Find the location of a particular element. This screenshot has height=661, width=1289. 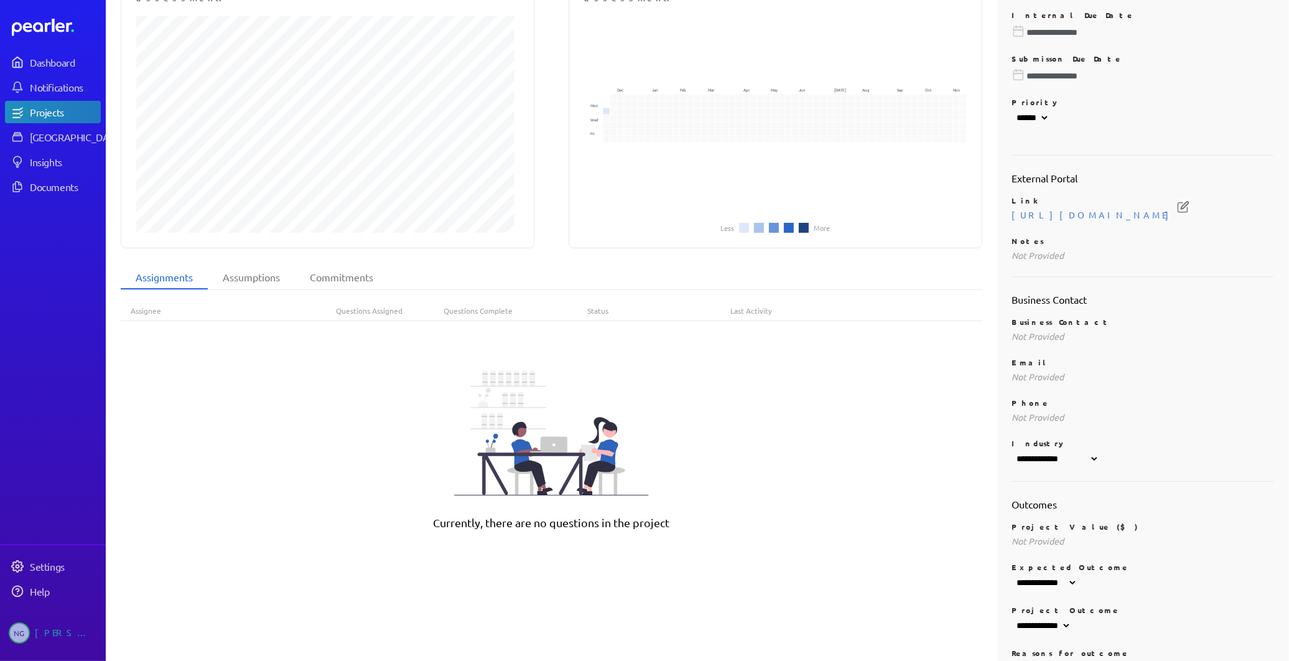

p: Reasons for outcome is located at coordinates (1144, 653).